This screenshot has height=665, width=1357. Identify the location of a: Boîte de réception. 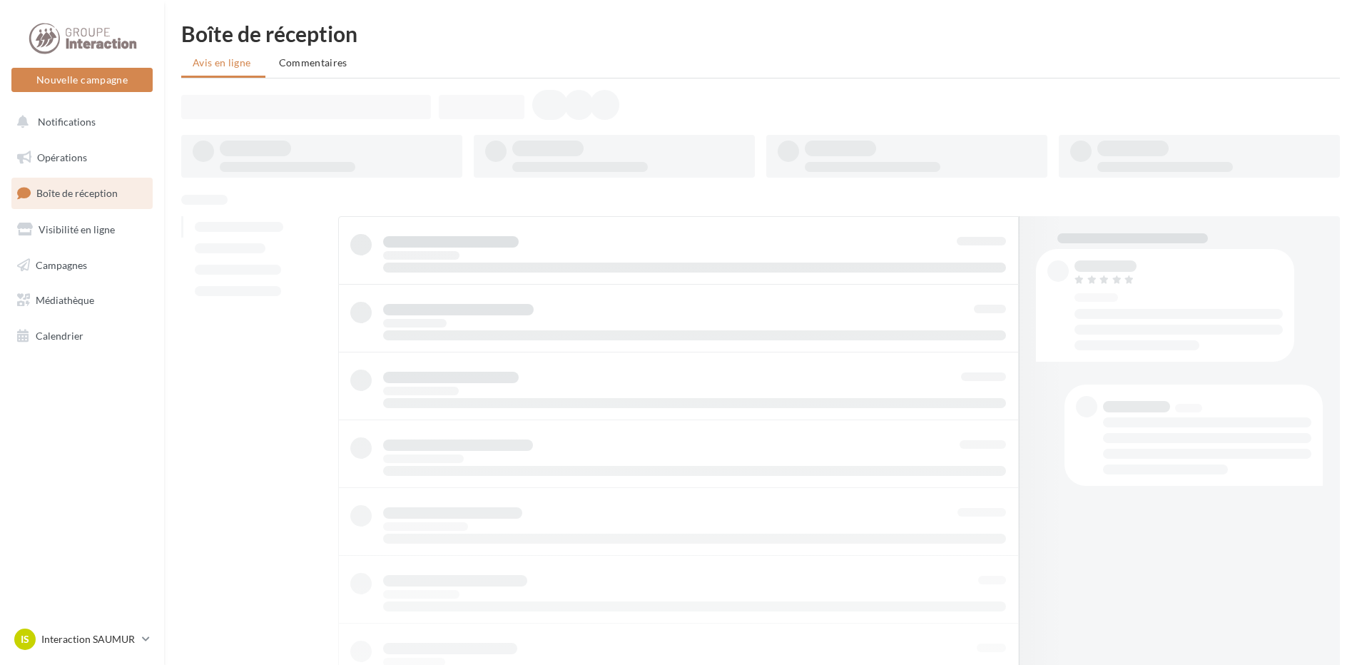
(82, 193).